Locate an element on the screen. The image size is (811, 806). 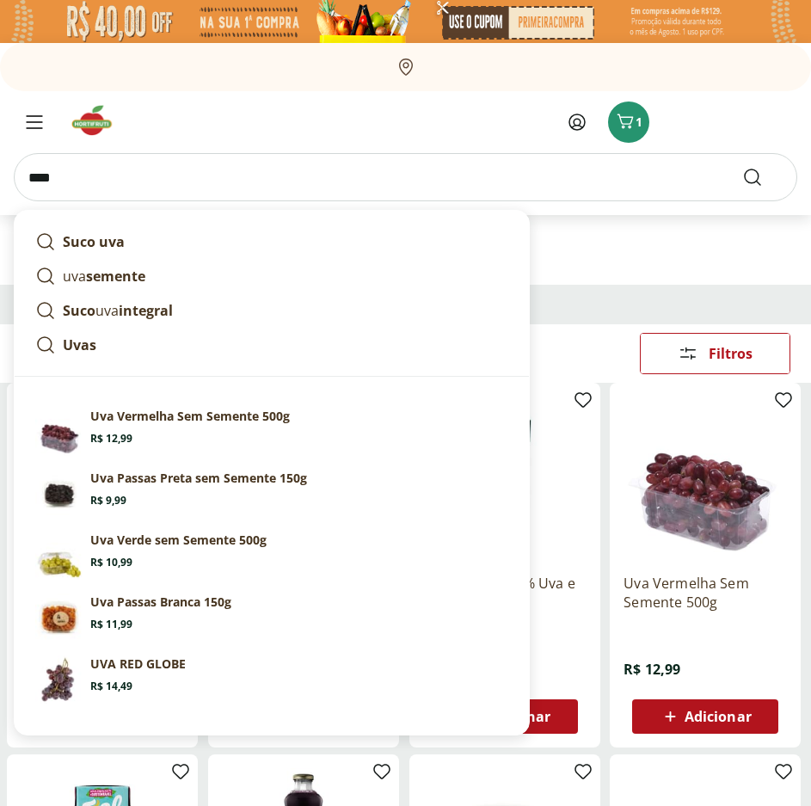
a: PrincipalUVA RED GLOBER$ 14,49 is located at coordinates (272, 680).